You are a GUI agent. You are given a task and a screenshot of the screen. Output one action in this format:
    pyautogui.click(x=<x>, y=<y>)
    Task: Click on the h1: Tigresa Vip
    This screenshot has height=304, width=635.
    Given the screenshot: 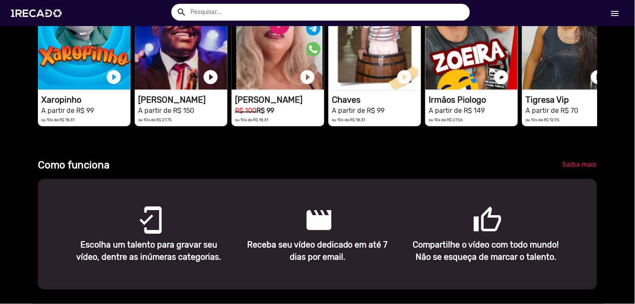 What is the action you would take?
    pyautogui.click(x=570, y=100)
    